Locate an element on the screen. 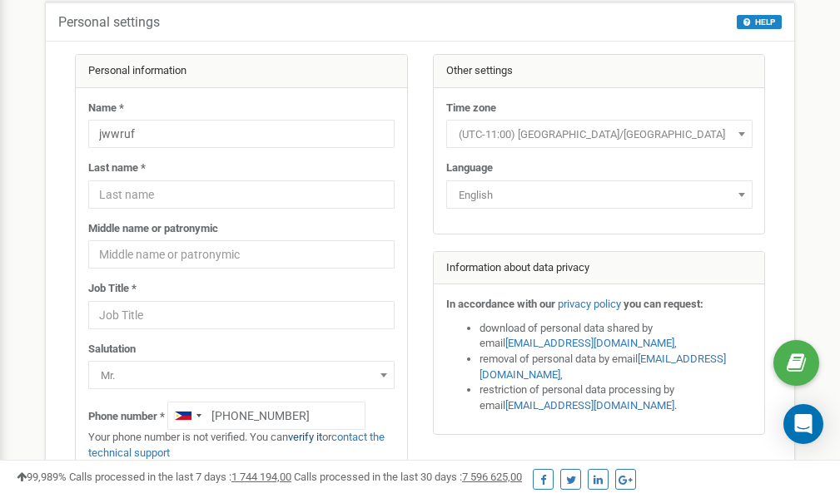 The image size is (840, 498). li: download of personal data shared by email , is located at coordinates (616, 336).